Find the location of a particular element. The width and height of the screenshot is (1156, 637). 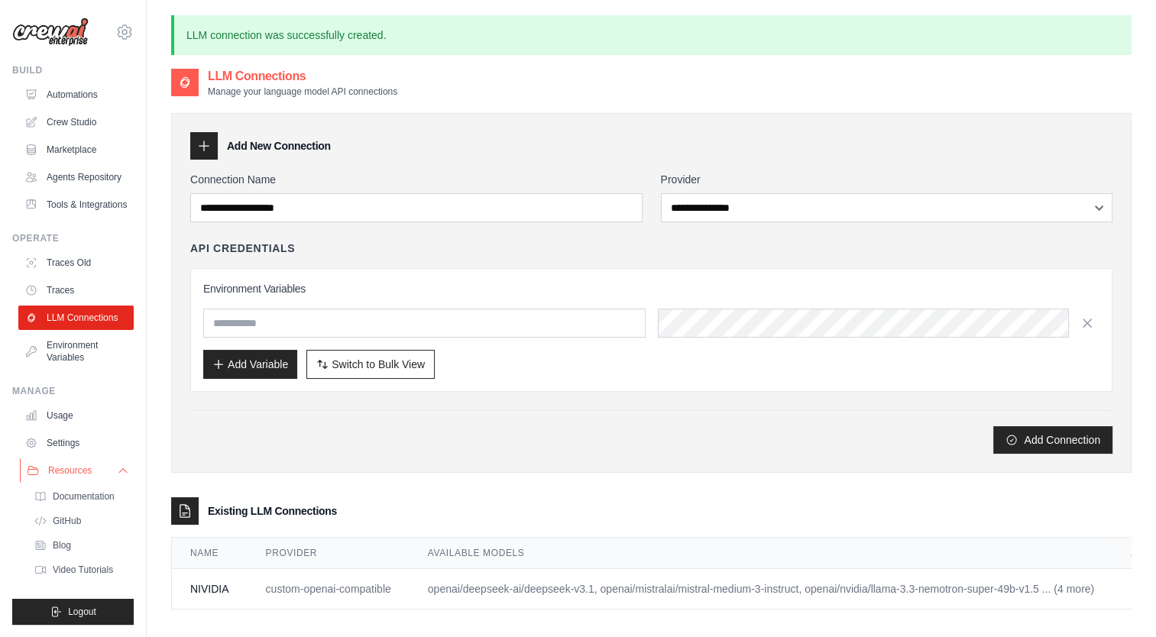

td: custom-openai-compatible is located at coordinates (329, 589).